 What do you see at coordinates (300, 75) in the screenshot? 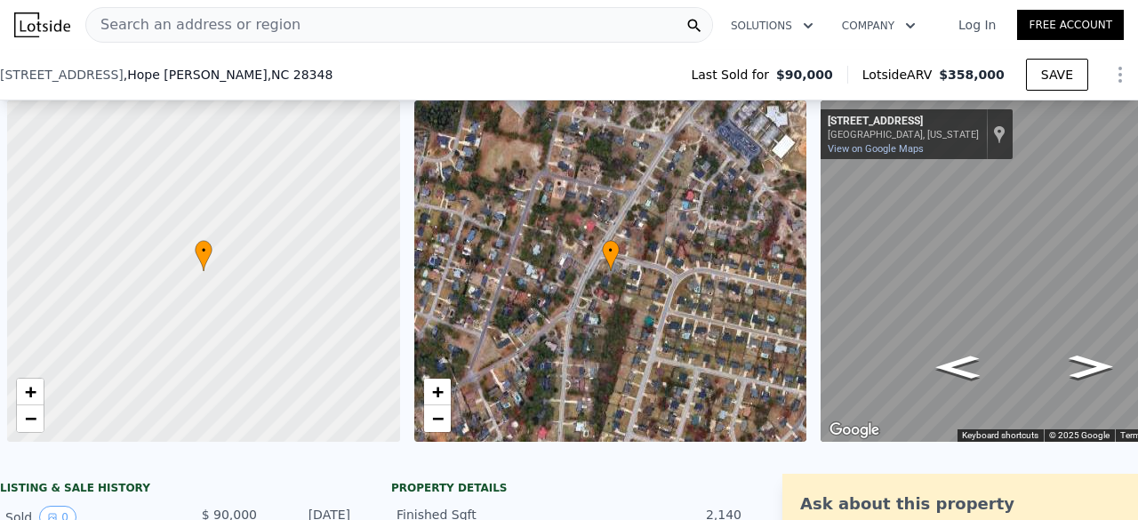
I see `span: , NC 28348` at bounding box center [300, 75].